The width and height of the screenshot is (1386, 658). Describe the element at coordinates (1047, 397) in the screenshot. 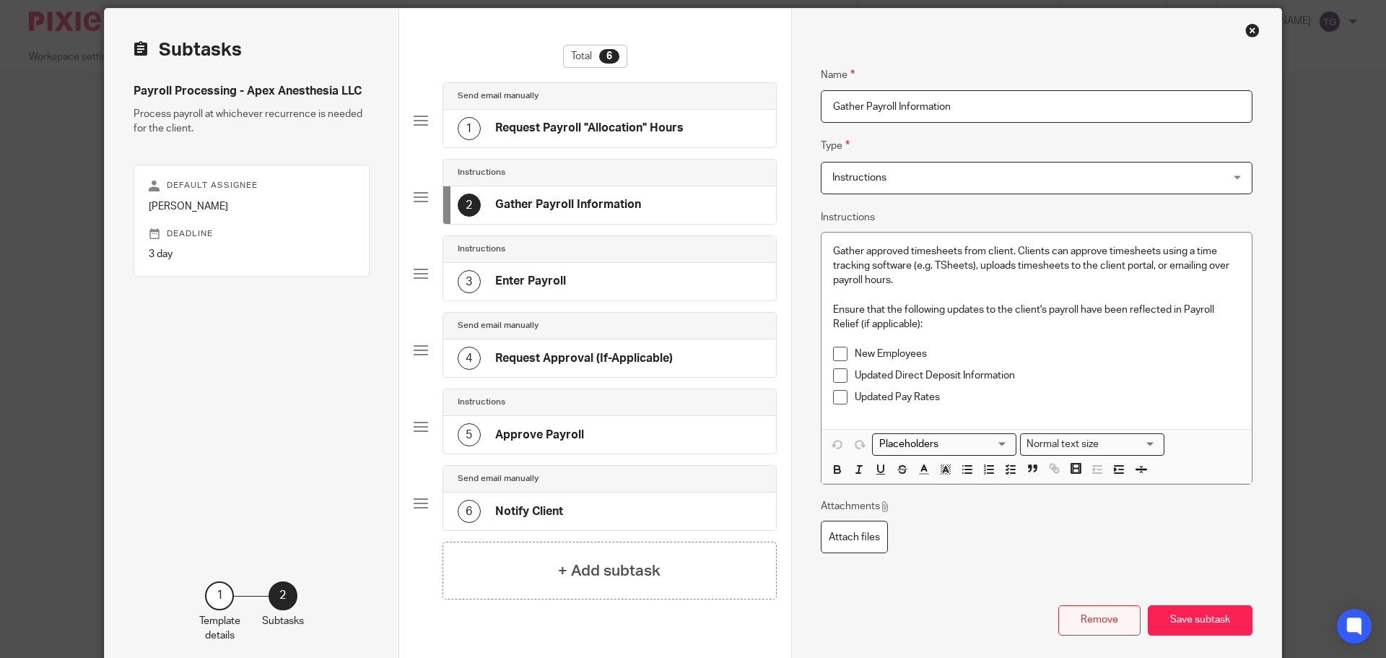

I see `p: Updated Pay Rates` at that location.